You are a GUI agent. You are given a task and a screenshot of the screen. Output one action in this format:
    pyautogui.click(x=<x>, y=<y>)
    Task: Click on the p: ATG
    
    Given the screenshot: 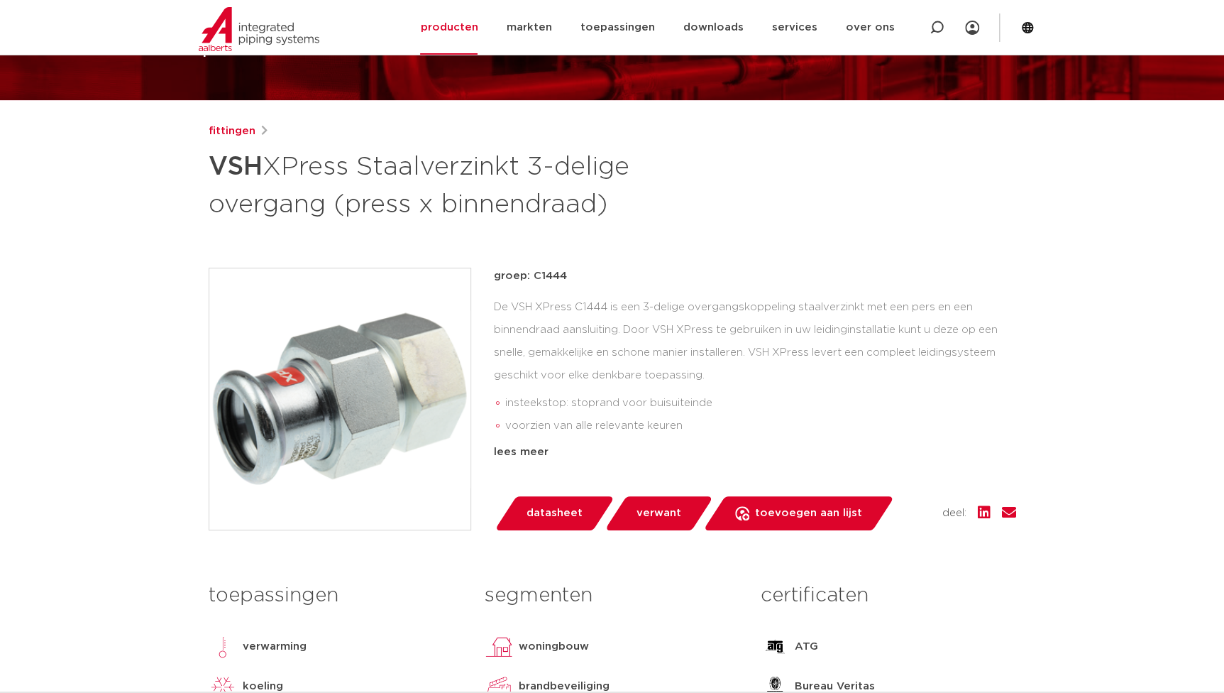 What is the action you would take?
    pyautogui.click(x=806, y=646)
    